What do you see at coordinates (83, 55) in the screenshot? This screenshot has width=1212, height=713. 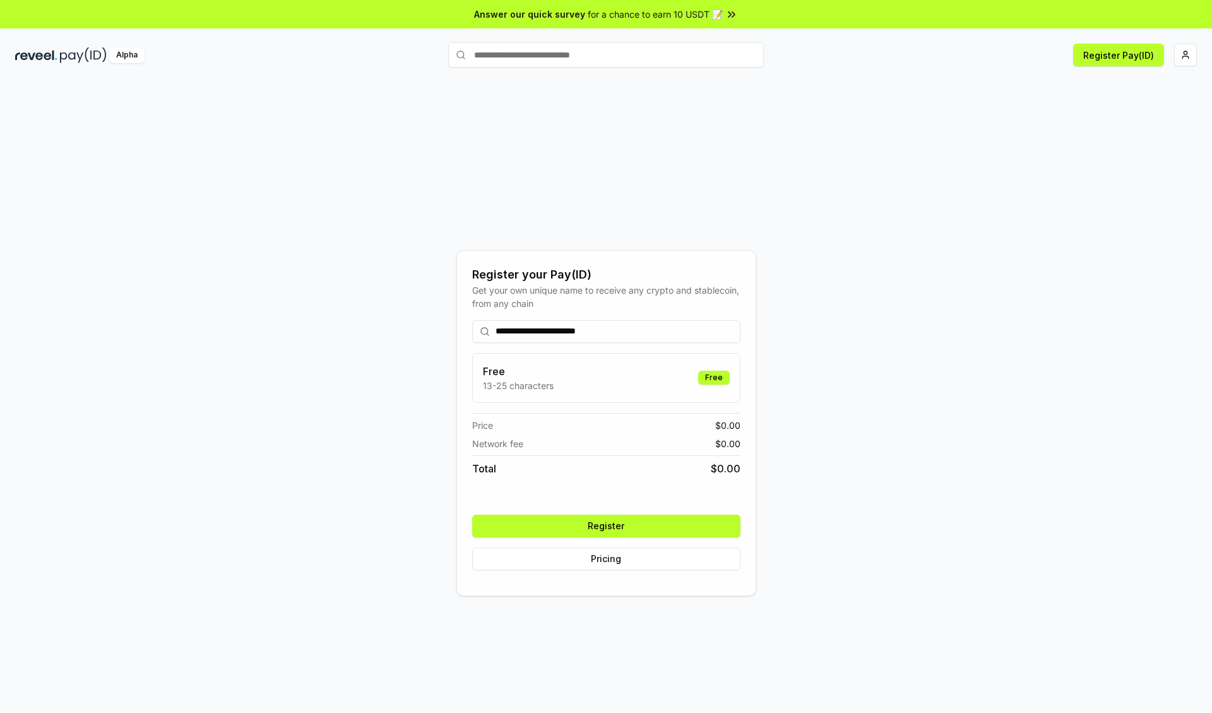 I see `img: pay_id` at bounding box center [83, 55].